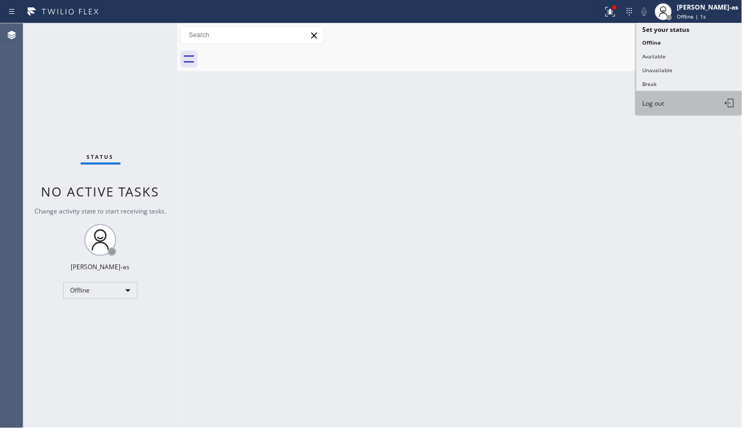  I want to click on button: Mute, so click(644, 12).